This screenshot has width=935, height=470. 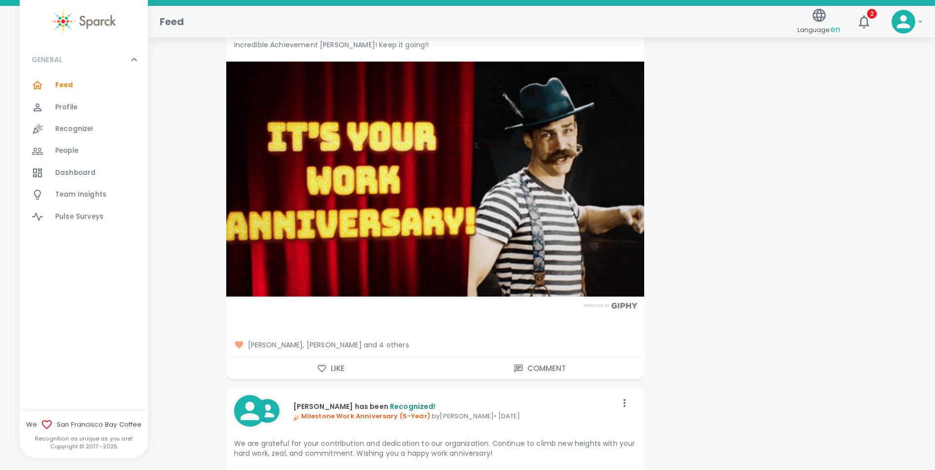 What do you see at coordinates (75, 173) in the screenshot?
I see `span: Dashboard` at bounding box center [75, 173].